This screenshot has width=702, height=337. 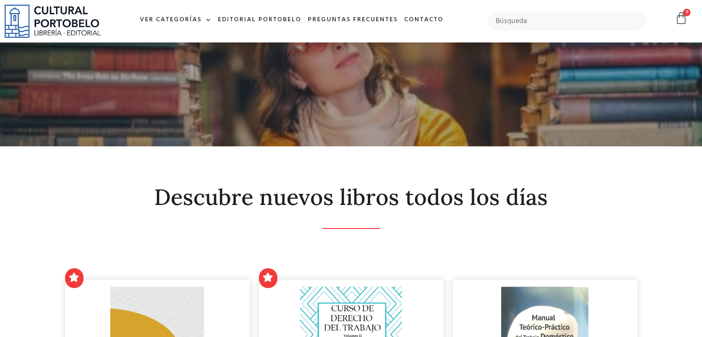 I want to click on span: 0, so click(x=687, y=12).